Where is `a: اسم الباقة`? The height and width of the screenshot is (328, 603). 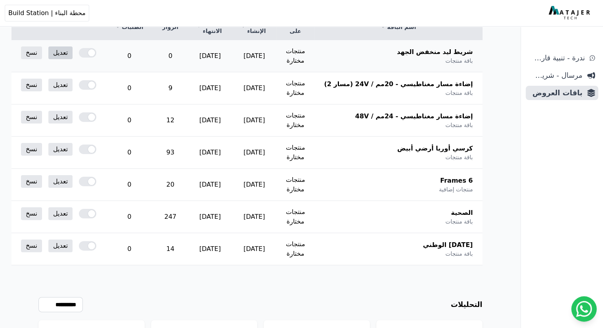 a: اسم الباقة is located at coordinates (398, 27).